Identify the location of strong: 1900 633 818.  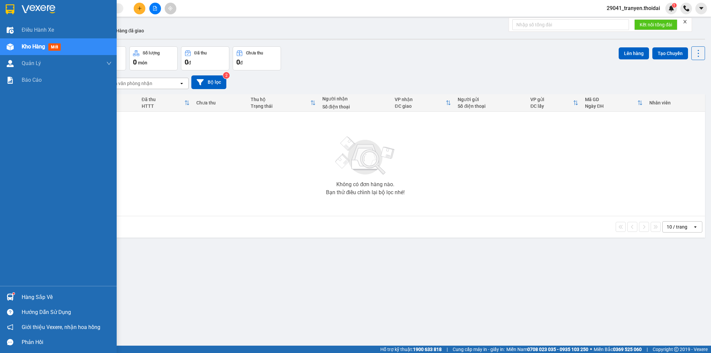
(427, 349).